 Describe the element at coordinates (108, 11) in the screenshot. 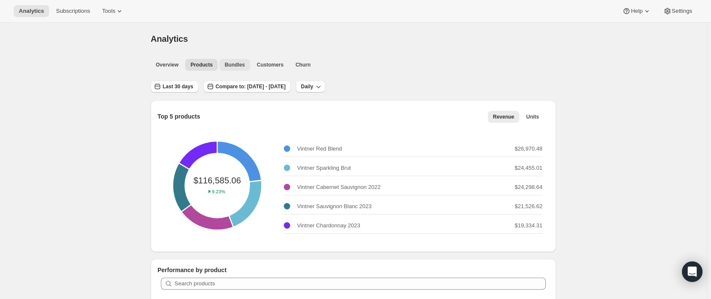

I see `span: Tools` at that location.